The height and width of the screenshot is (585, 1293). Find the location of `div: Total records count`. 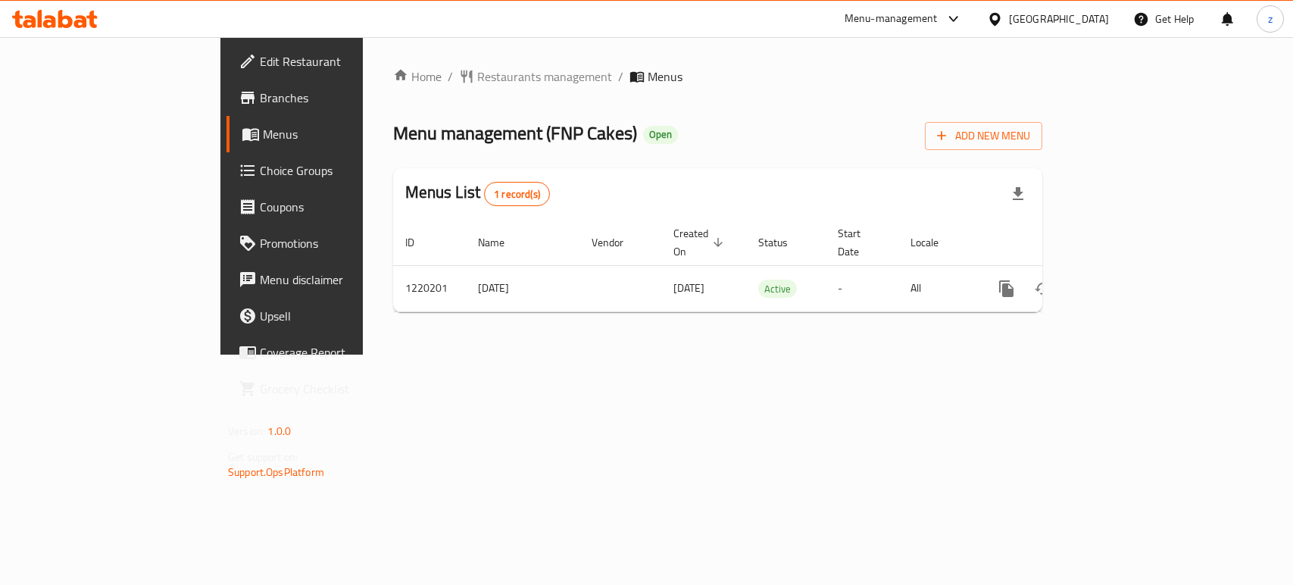

div: Total records count is located at coordinates (517, 194).